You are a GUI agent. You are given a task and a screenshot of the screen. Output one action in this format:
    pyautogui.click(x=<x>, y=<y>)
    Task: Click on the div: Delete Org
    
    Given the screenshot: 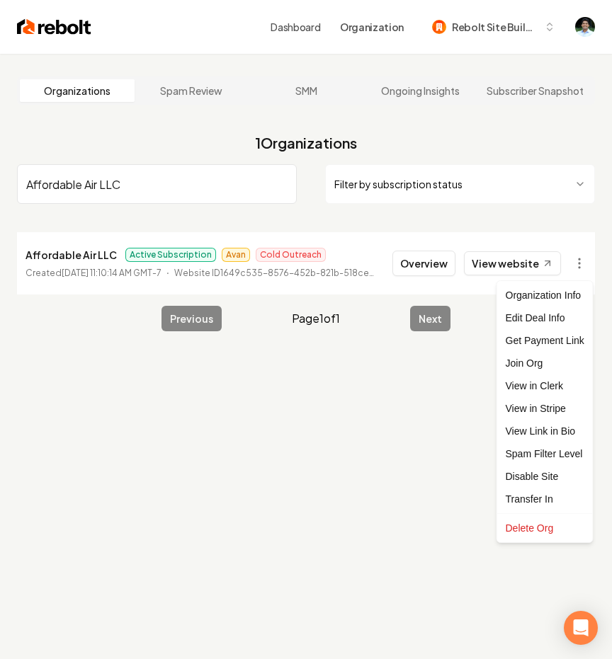 What is the action you would take?
    pyautogui.click(x=545, y=528)
    